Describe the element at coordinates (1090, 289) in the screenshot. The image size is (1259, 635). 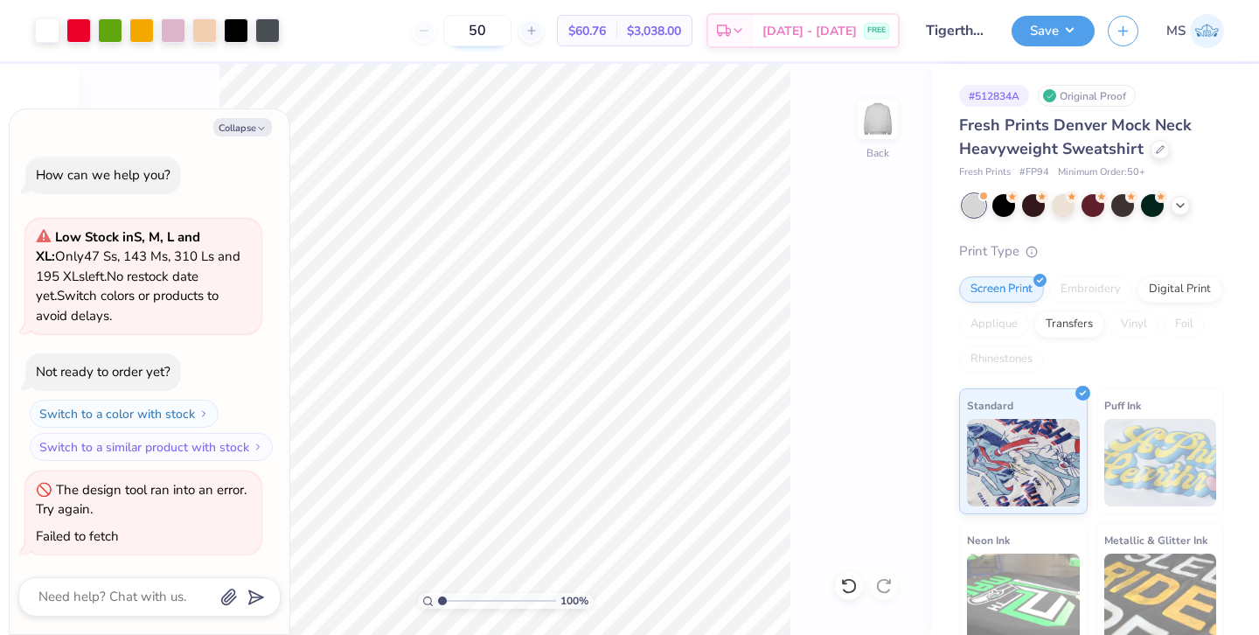
I see `div: Embroidery` at that location.